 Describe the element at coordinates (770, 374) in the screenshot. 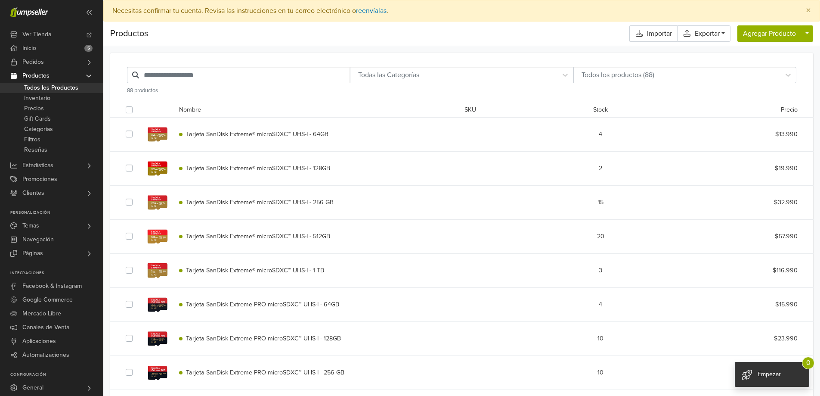

I see `span: Empezar` at that location.